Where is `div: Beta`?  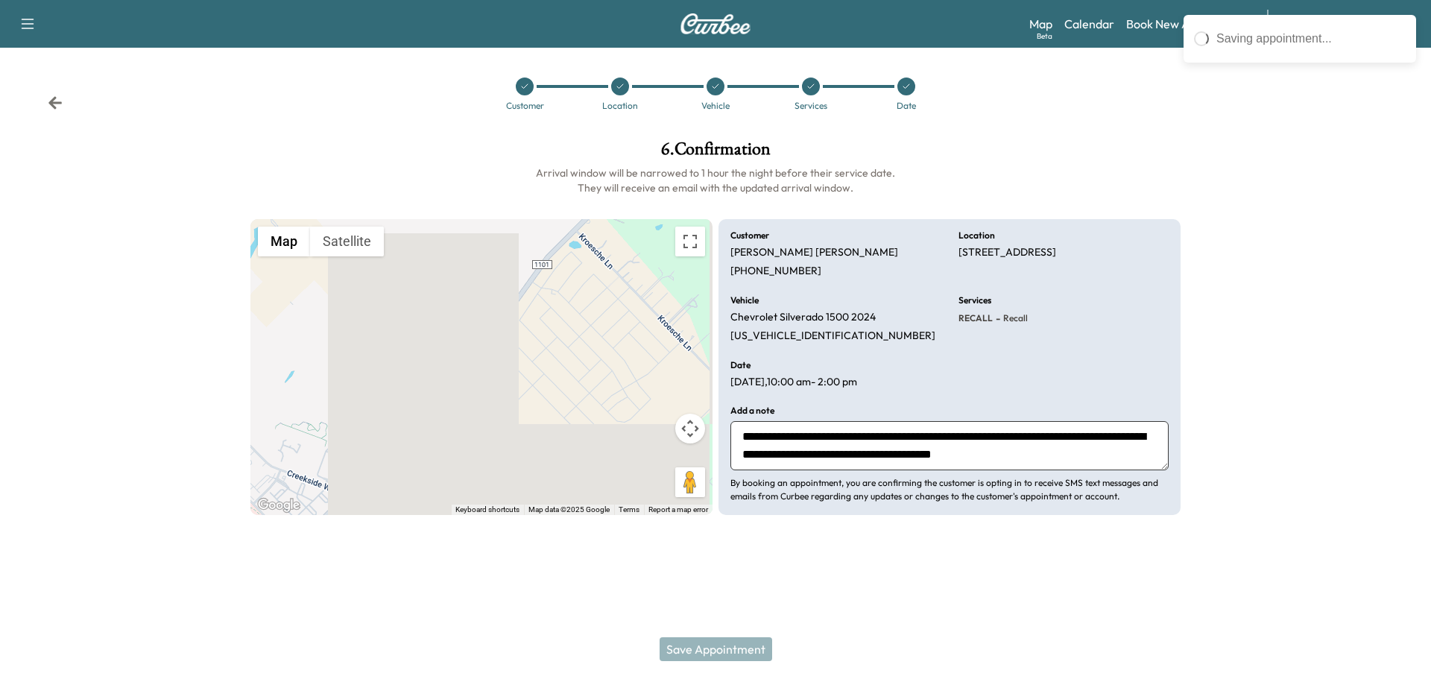
div: Beta is located at coordinates (1044, 36).